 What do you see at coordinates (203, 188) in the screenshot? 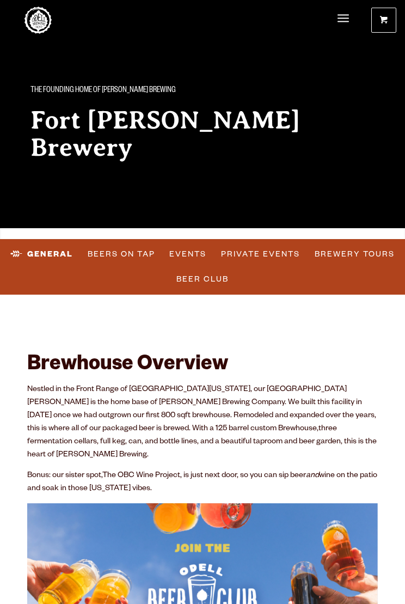
I see `div: Known for our beautiful patio and striking mountain views, this brewhouse is the go-to spot for l...` at bounding box center [203, 188].